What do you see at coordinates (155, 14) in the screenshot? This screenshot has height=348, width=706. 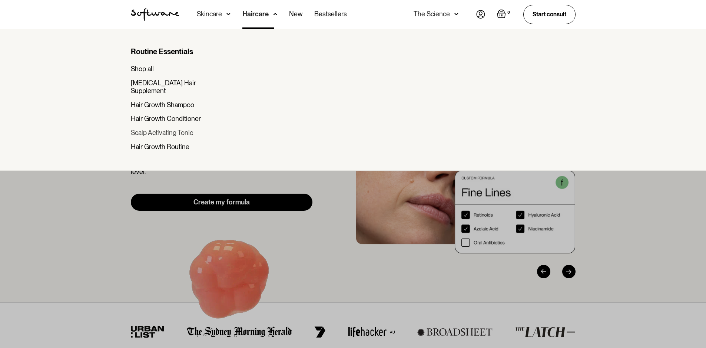 I see `a: home` at bounding box center [155, 14].